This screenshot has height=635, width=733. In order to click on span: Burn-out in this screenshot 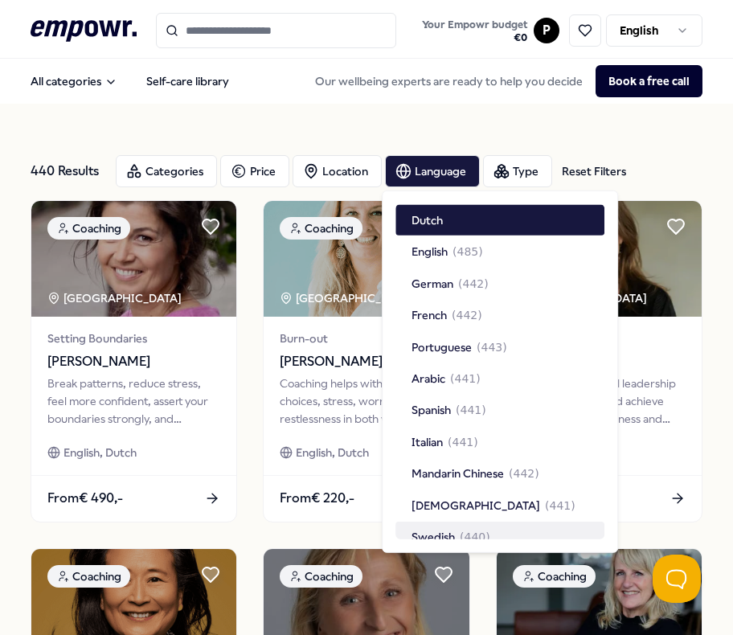, I will do `click(366, 338)`.